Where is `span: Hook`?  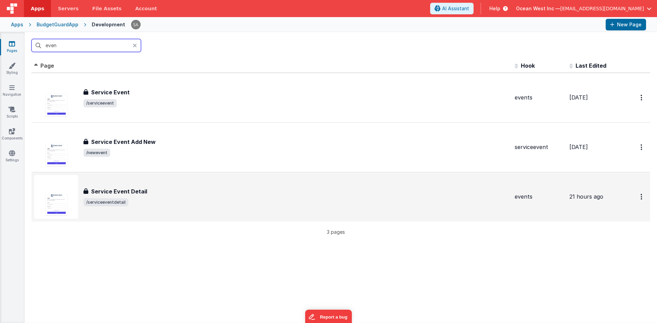
span: Hook is located at coordinates (528, 66).